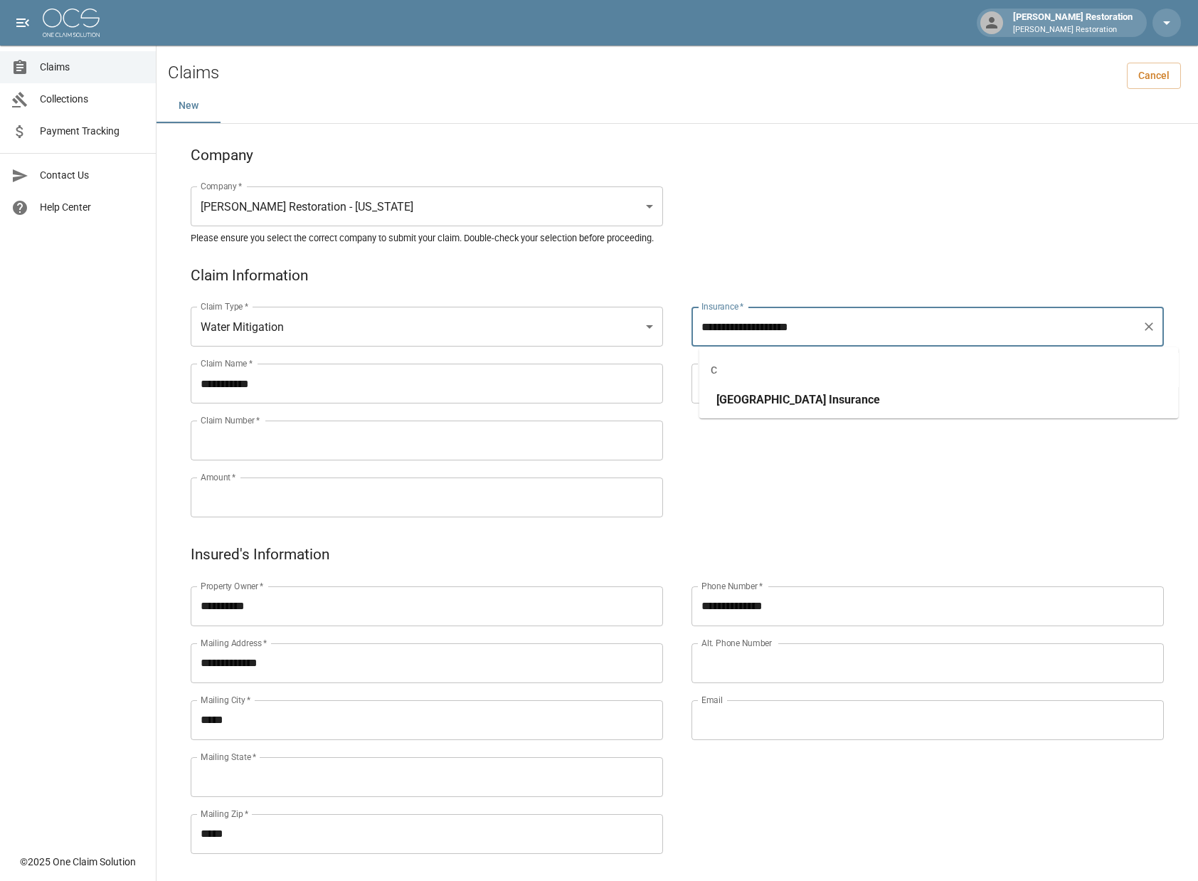 The width and height of the screenshot is (1198, 881). Describe the element at coordinates (92, 207) in the screenshot. I see `span: Help Center` at that location.